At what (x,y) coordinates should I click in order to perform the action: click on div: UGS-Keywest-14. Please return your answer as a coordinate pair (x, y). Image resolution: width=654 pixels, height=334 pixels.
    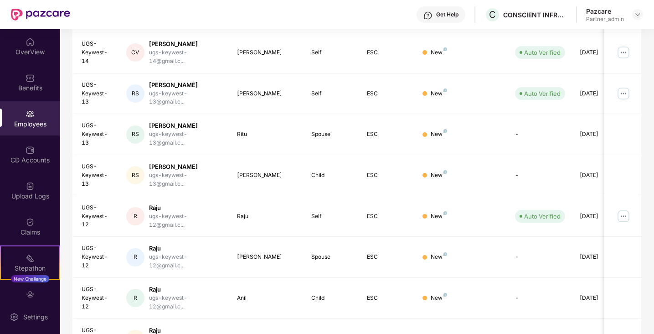
    Looking at the image, I should click on (97, 52).